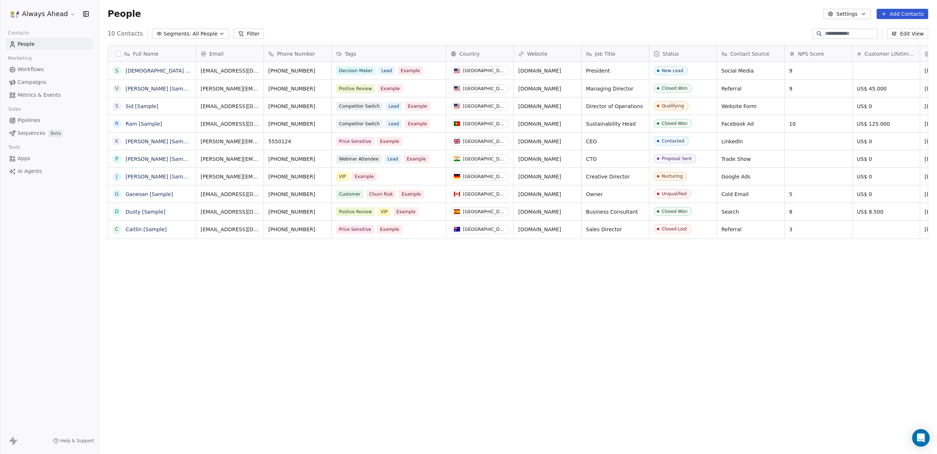 This screenshot has width=937, height=454. I want to click on div: Qualifying, so click(673, 106).